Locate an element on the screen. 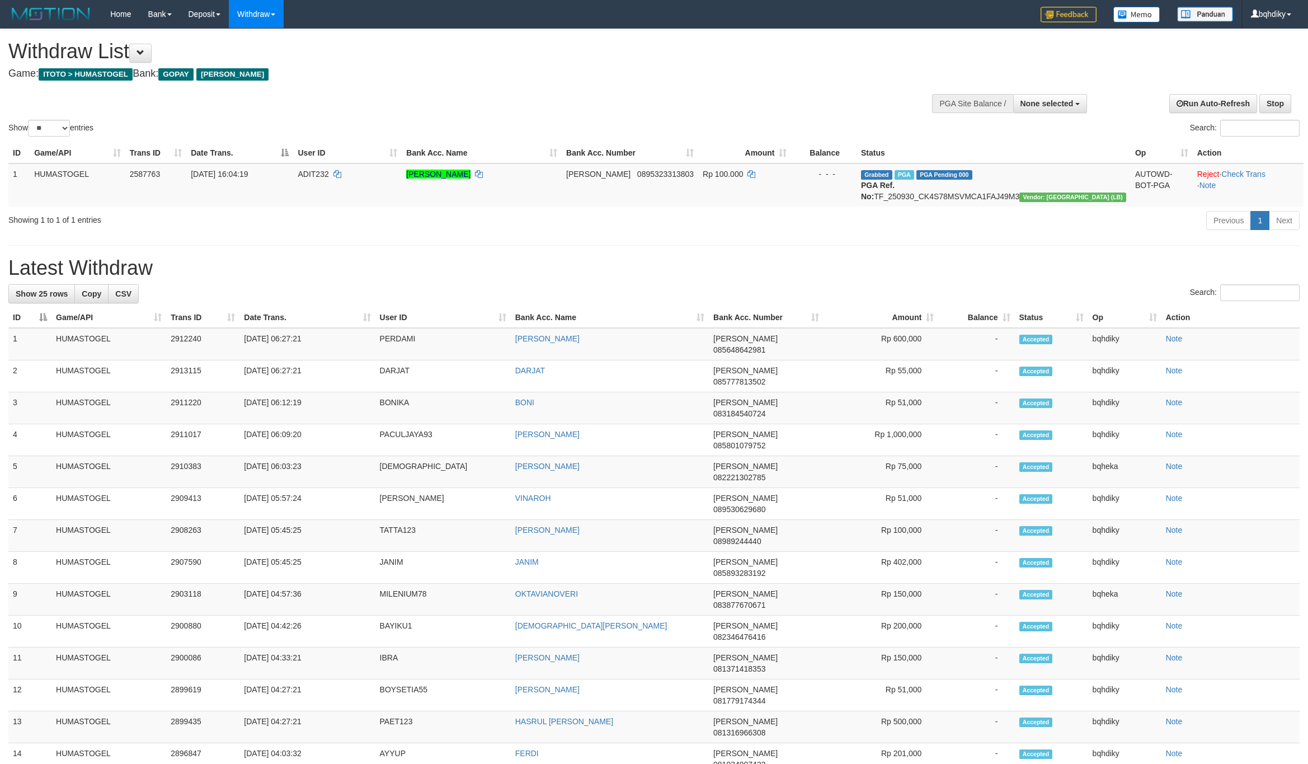  a: Previous is located at coordinates (1228, 220).